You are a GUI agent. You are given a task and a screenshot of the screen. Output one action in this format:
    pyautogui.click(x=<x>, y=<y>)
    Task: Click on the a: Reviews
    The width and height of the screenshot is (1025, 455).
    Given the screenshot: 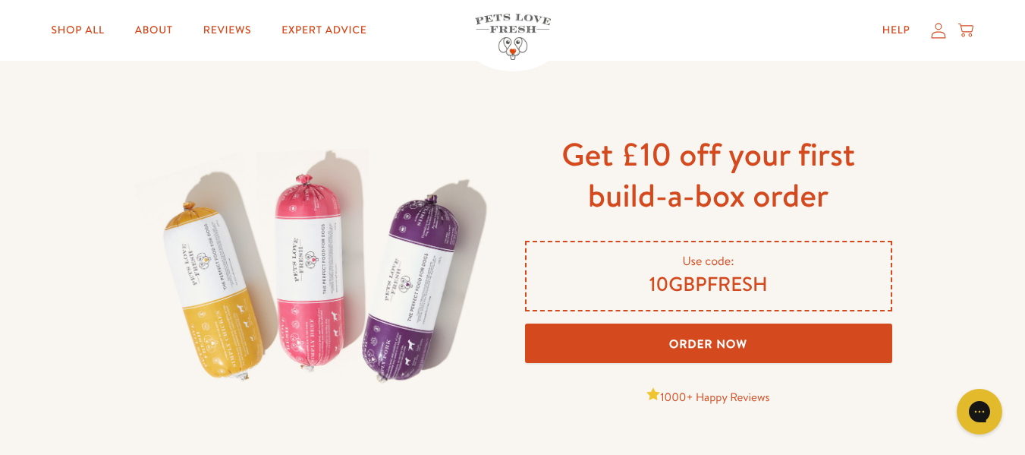 What is the action you would take?
    pyautogui.click(x=227, y=30)
    